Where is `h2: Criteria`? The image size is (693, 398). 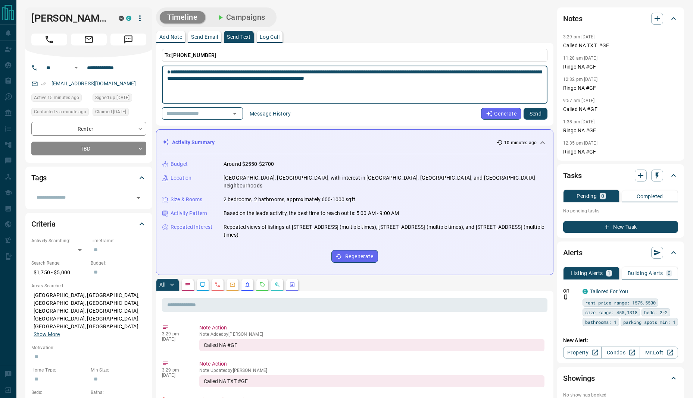
h2: Criteria is located at coordinates (43, 224).